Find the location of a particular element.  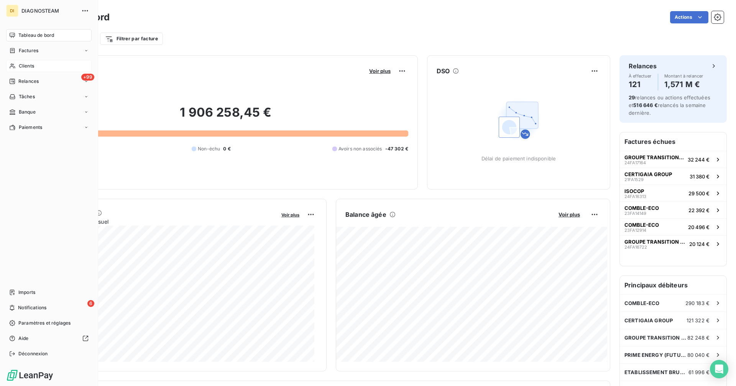

span: À effectuer is located at coordinates (640, 76).